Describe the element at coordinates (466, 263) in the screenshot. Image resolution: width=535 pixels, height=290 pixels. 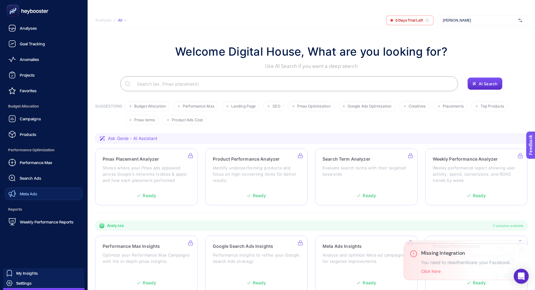
I see `p: You need to reauthenticate your Facebook.` at that location.